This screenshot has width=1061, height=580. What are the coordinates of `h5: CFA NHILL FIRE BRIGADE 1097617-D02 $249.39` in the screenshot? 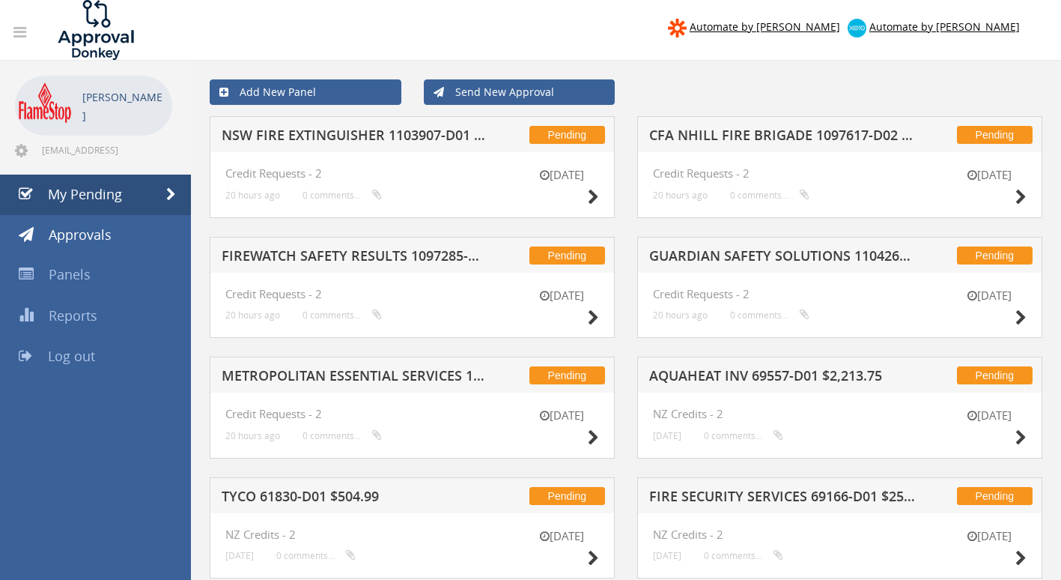 It's located at (783, 137).